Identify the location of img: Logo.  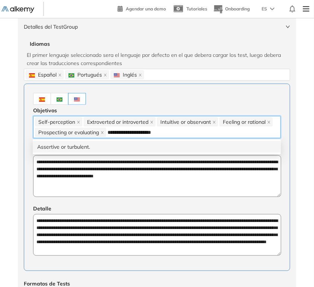
(18, 10).